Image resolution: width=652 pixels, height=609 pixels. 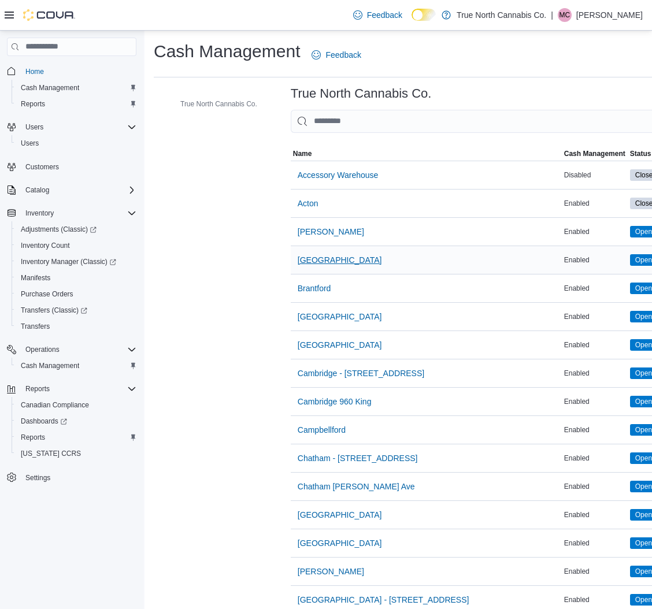 What do you see at coordinates (426, 154) in the screenshot?
I see `button: Name` at bounding box center [426, 154].